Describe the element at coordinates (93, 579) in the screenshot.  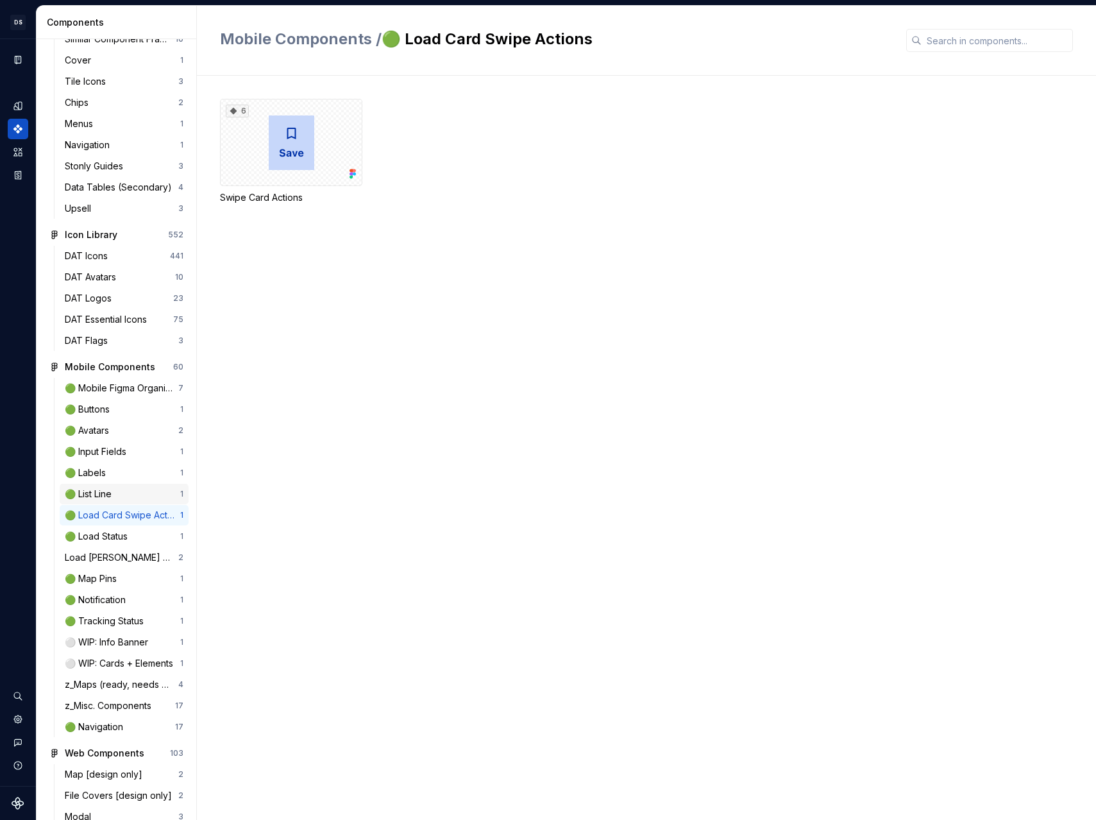
I see `div: 🟢 Map Pins` at that location.